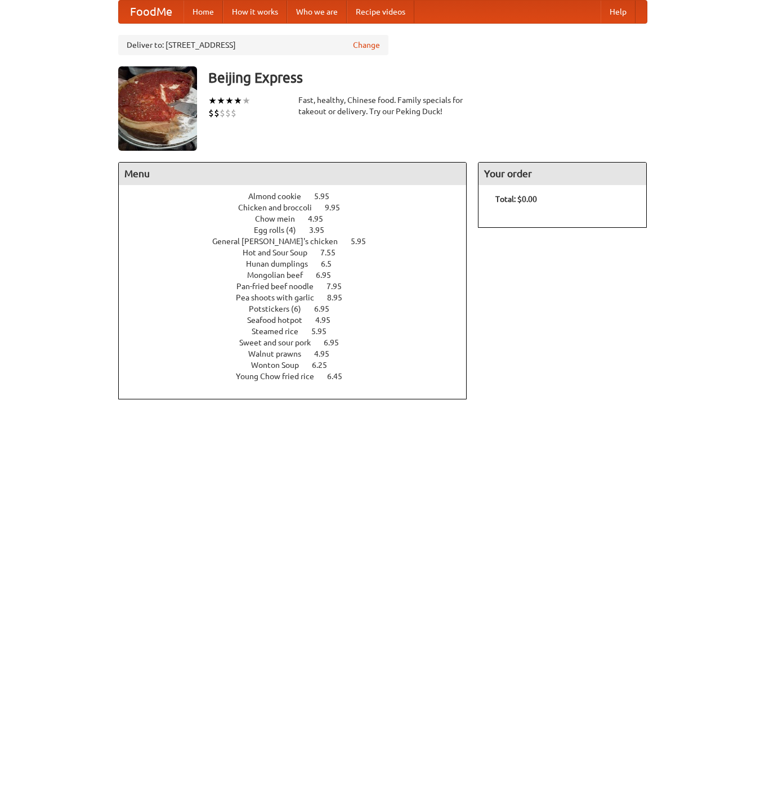  Describe the element at coordinates (333, 253) in the screenshot. I see `span: 7.55` at that location.